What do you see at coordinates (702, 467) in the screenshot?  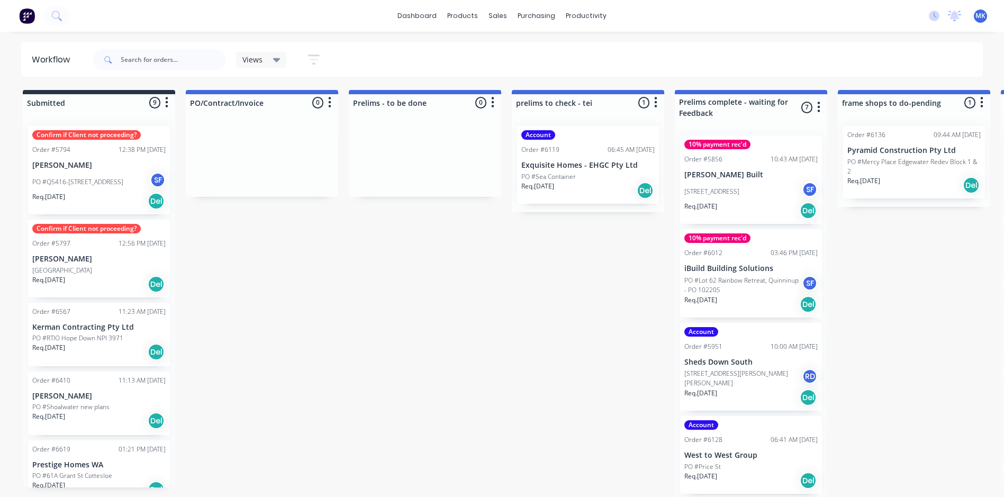 I see `p: PO #Price St` at bounding box center [702, 467].